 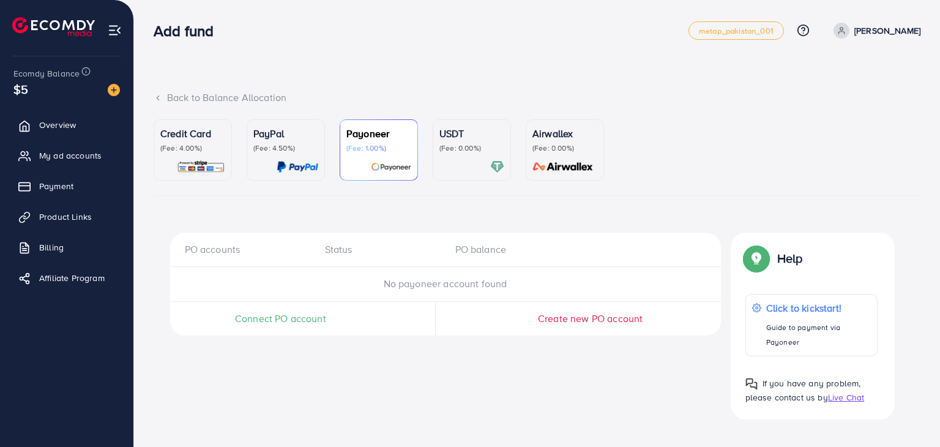 I want to click on span: If you have any problem, please contact us by, so click(x=803, y=390).